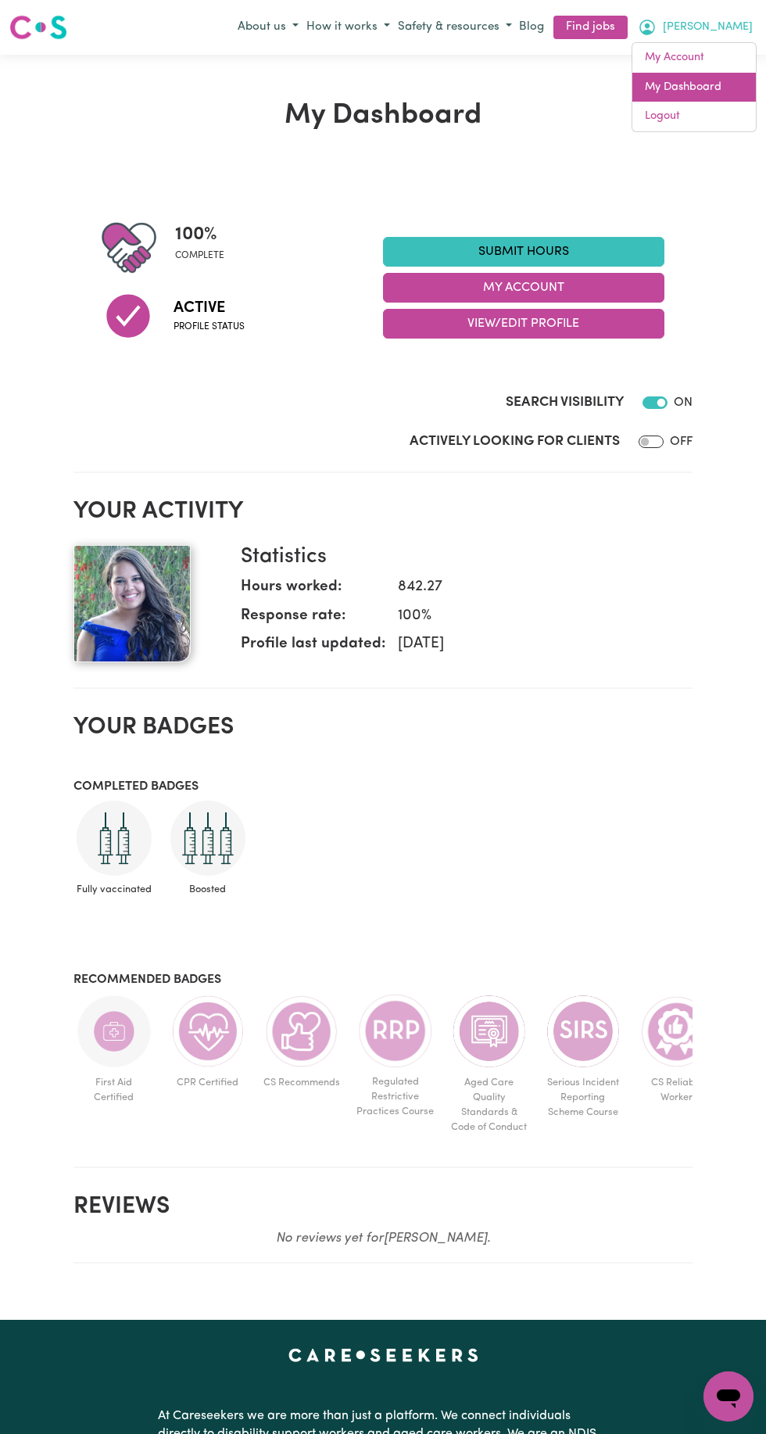 The width and height of the screenshot is (766, 1434). I want to click on div: My Account, so click(694, 87).